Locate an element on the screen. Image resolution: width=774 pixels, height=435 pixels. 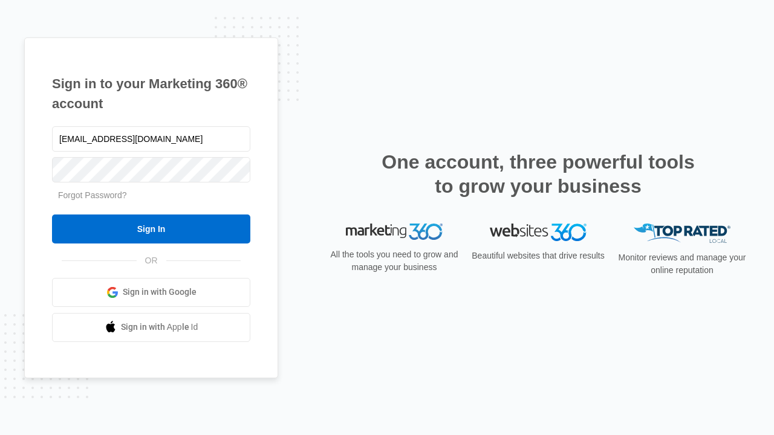
a: Sign in with Apple Id is located at coordinates (151, 328).